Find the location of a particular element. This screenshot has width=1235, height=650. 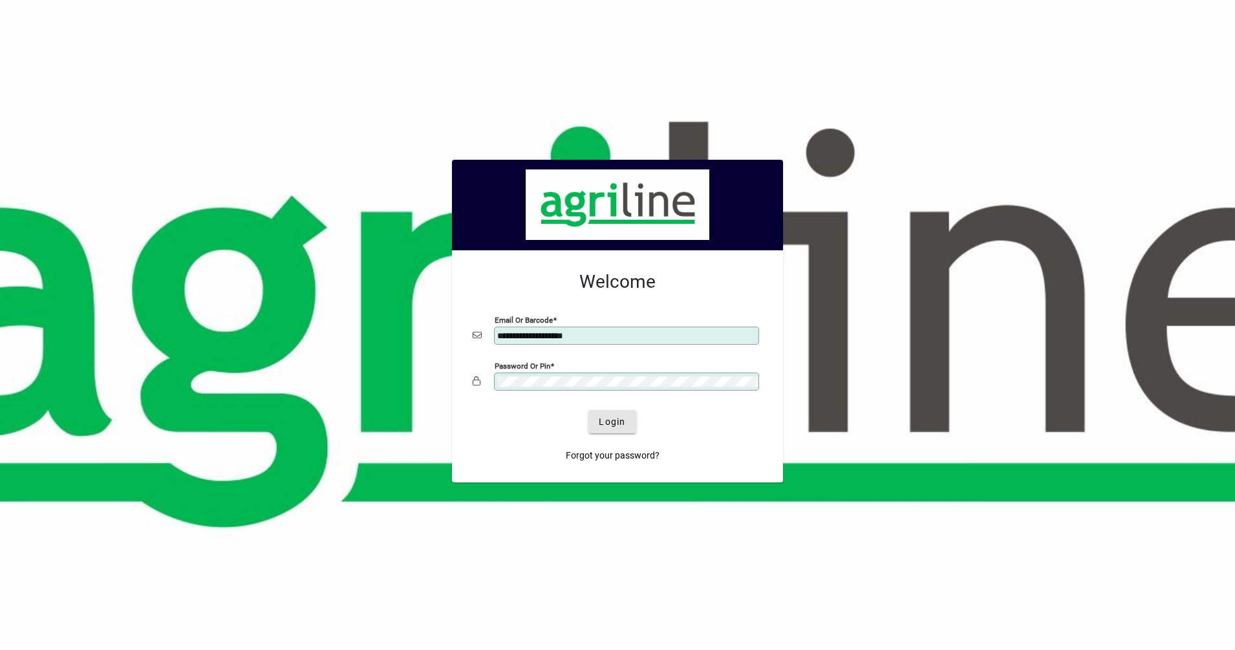

h2: Welcome is located at coordinates (618, 282).